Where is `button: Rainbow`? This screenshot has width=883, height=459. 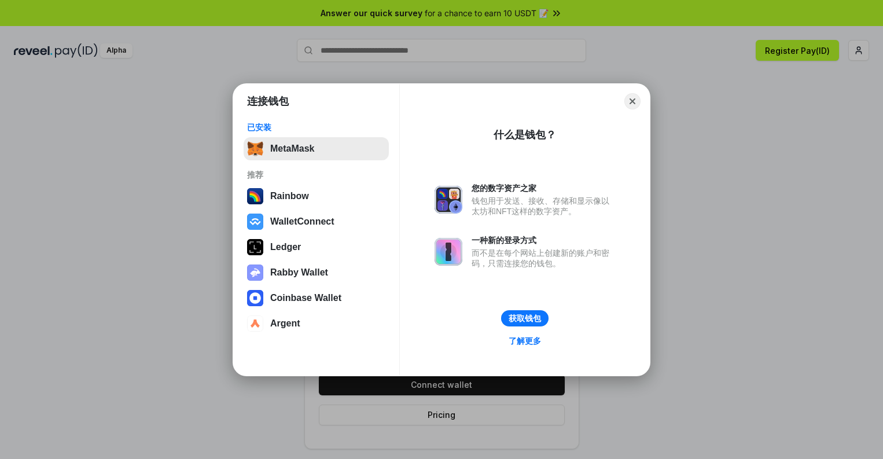
button: Rainbow is located at coordinates (316, 196).